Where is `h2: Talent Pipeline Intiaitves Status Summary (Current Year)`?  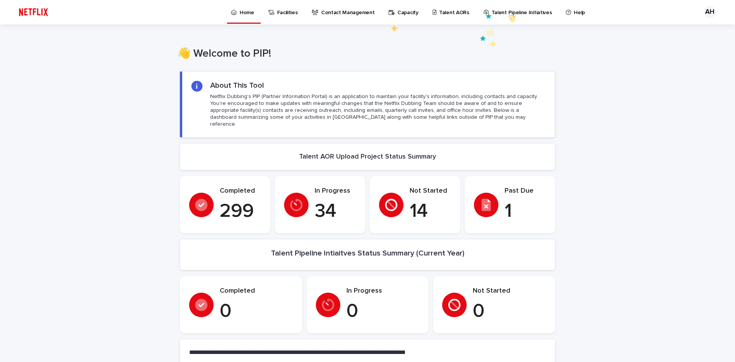 h2: Talent Pipeline Intiaitves Status Summary (Current Year) is located at coordinates (368, 253).